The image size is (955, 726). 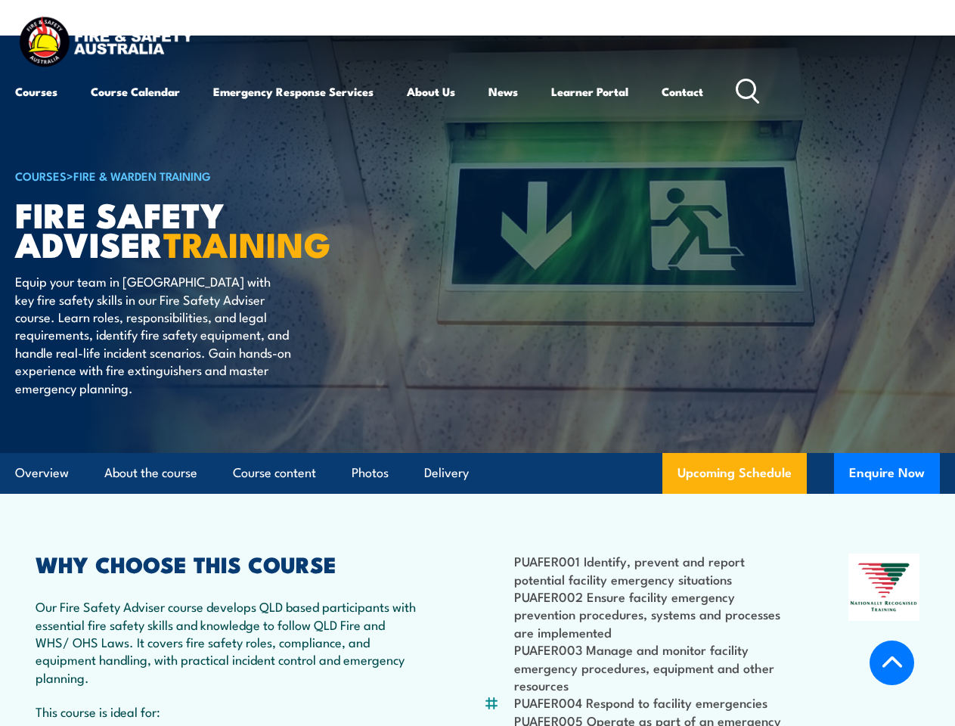 What do you see at coordinates (503, 91) in the screenshot?
I see `a: News` at bounding box center [503, 91].